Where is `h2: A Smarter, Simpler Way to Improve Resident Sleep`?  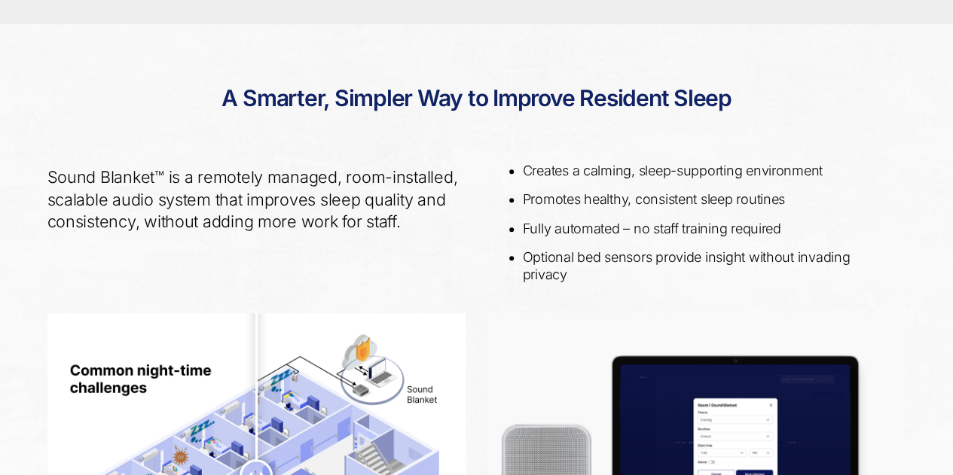
h2: A Smarter, Simpler Way to Improve Resident Sleep is located at coordinates (477, 99).